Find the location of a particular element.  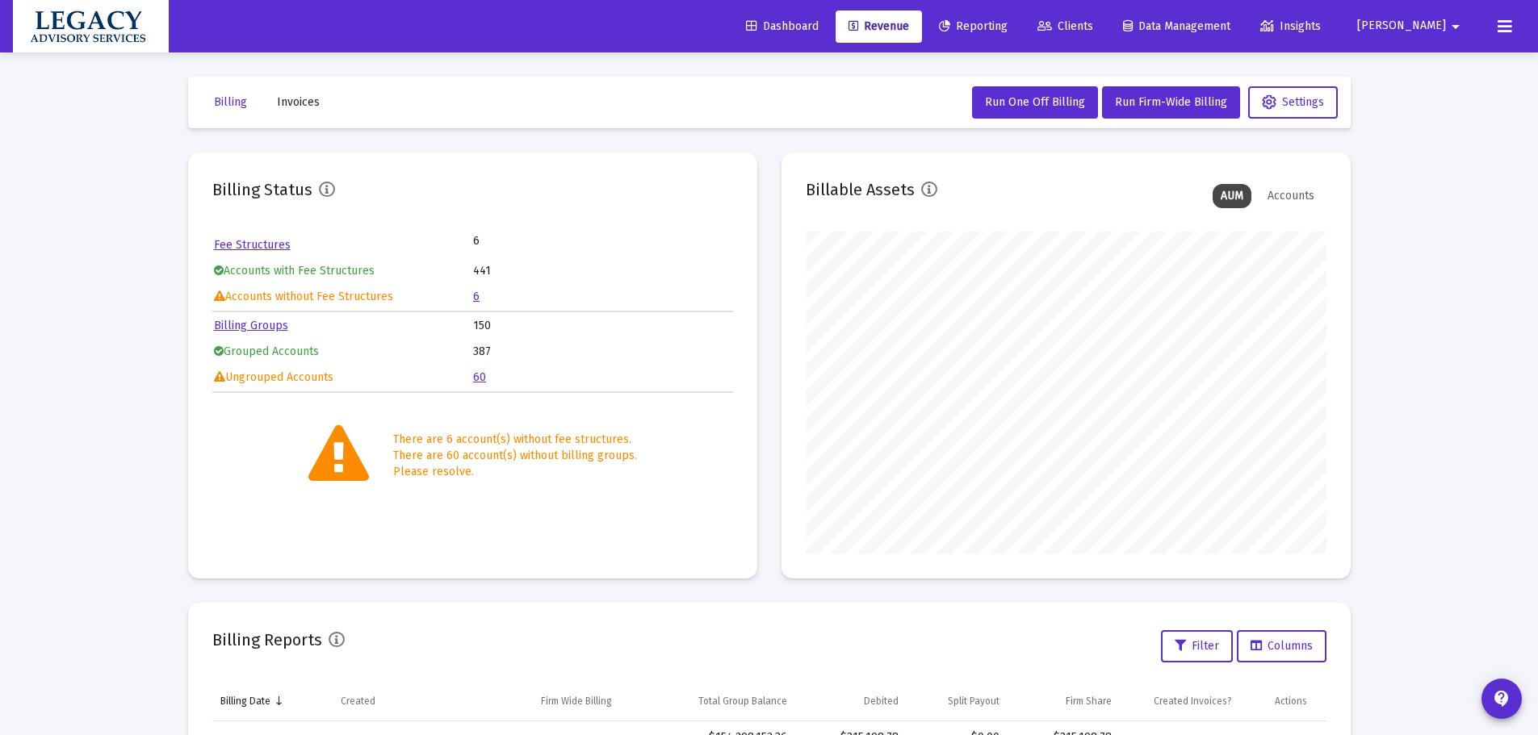

button: Settings is located at coordinates (1292, 103).